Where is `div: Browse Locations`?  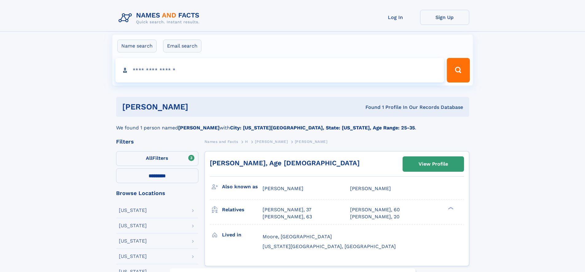 div: Browse Locations is located at coordinates (157, 193).